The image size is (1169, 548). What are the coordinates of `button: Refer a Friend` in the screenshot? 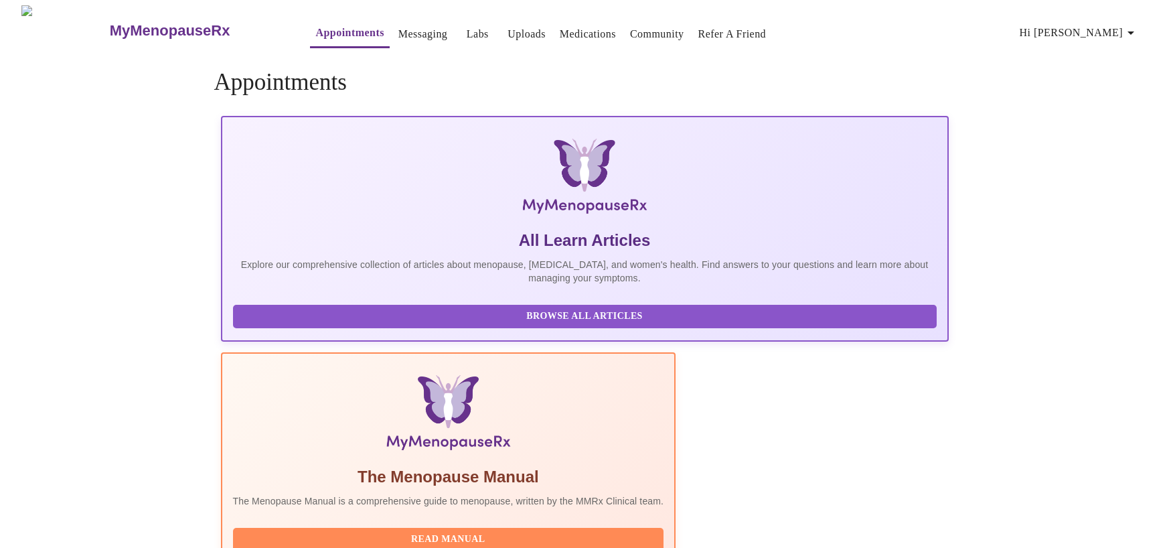 It's located at (732, 34).